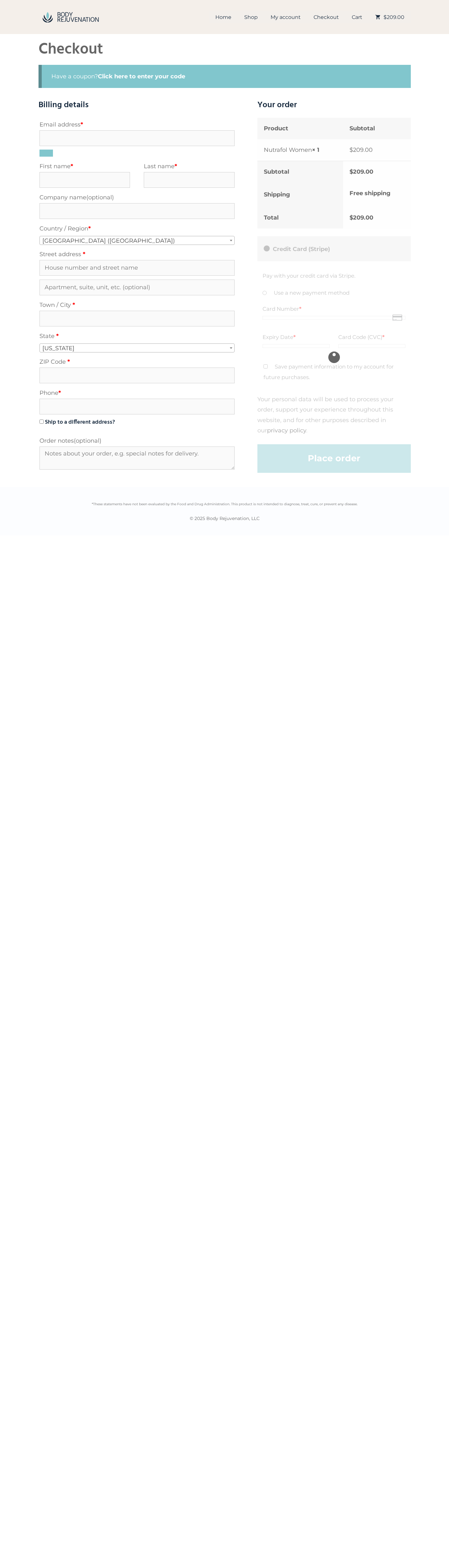 The width and height of the screenshot is (449, 1560). What do you see at coordinates (251, 17) in the screenshot?
I see `a: Shop` at bounding box center [251, 17].